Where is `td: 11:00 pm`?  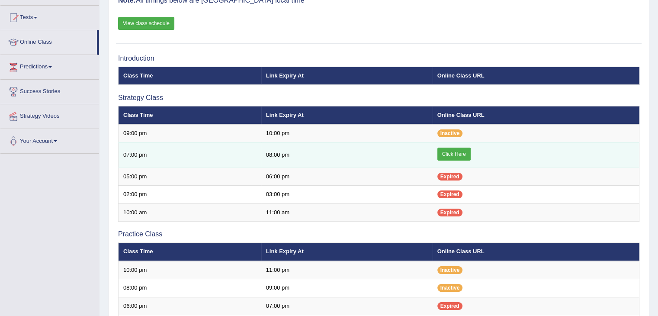 td: 11:00 pm is located at coordinates (347, 270).